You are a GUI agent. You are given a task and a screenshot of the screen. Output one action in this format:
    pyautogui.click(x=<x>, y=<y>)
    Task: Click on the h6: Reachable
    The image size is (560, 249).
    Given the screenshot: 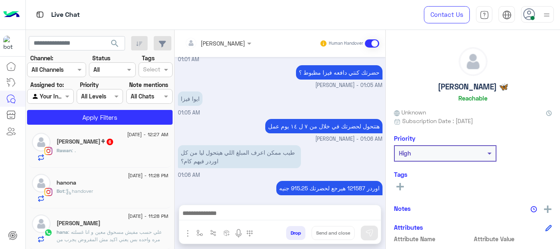 What is the action you would take?
    pyautogui.click(x=473, y=98)
    